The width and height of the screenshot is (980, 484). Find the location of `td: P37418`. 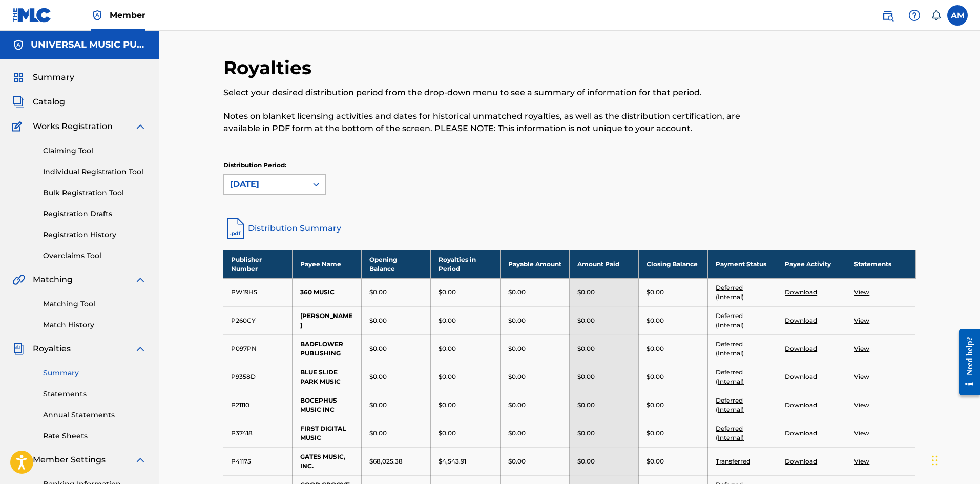

td: P37418 is located at coordinates (258, 433).